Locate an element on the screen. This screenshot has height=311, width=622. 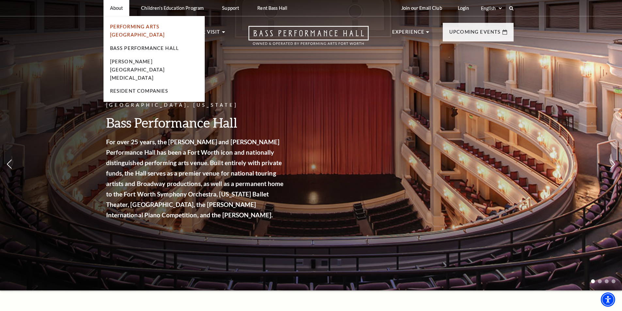
select: Select: is located at coordinates (491, 8).